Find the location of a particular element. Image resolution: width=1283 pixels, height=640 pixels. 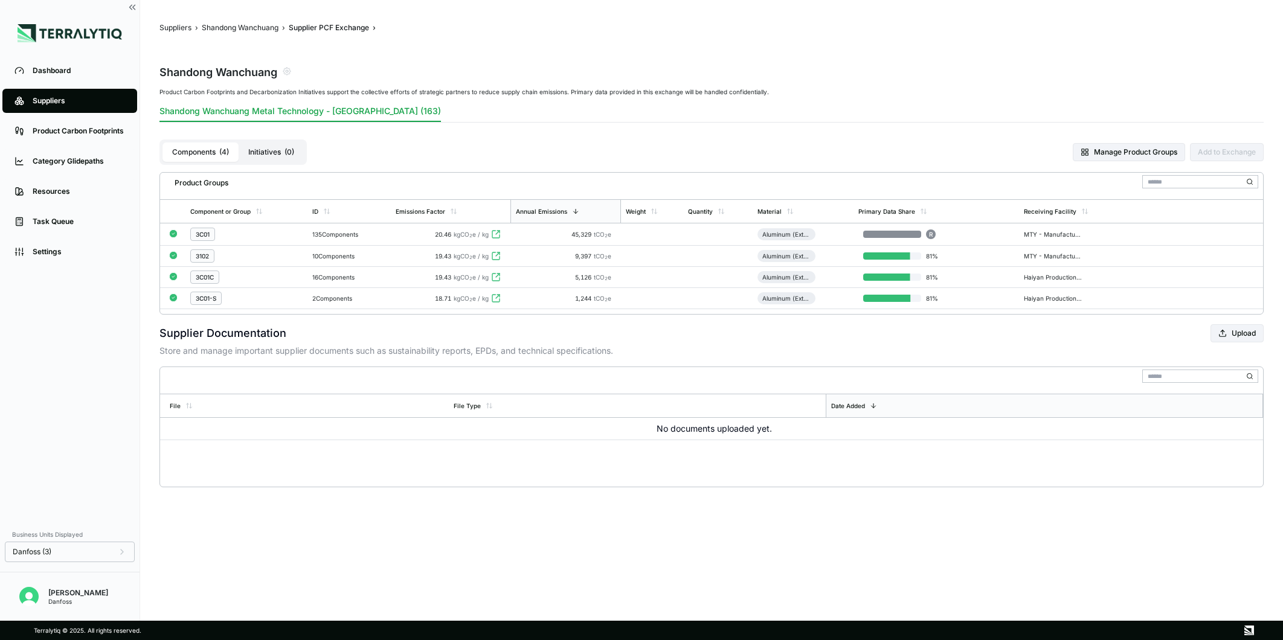

div: 3102 is located at coordinates (202, 256).